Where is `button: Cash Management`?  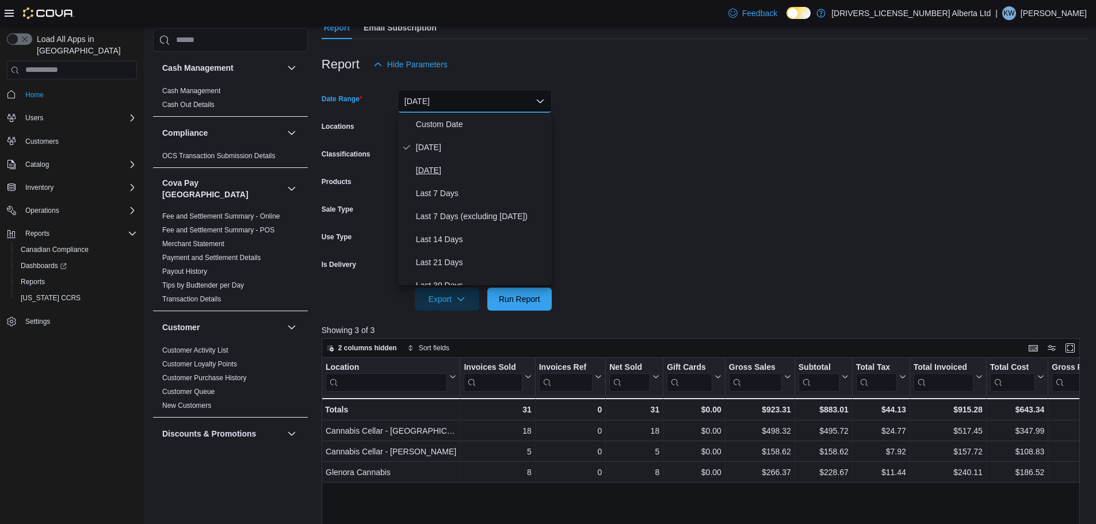
button: Cash Management is located at coordinates (292, 68).